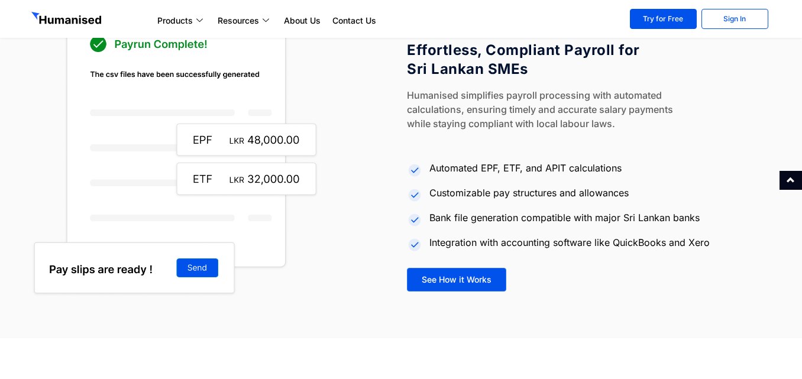 The image size is (802, 379). Describe the element at coordinates (734, 19) in the screenshot. I see `a: Sign In` at that location.